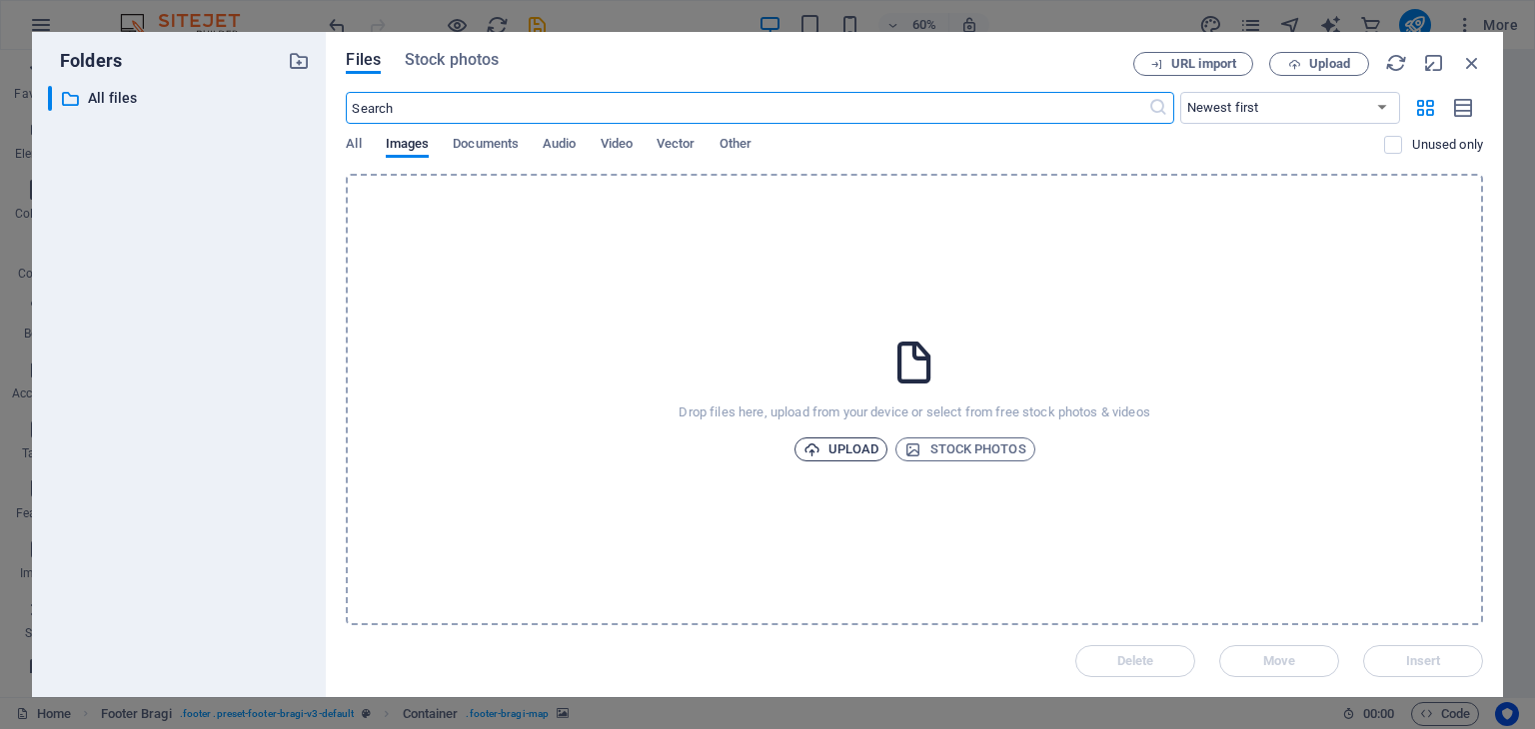 The width and height of the screenshot is (1535, 729). What do you see at coordinates (964, 450) in the screenshot?
I see `button: Stock photos` at bounding box center [964, 450].